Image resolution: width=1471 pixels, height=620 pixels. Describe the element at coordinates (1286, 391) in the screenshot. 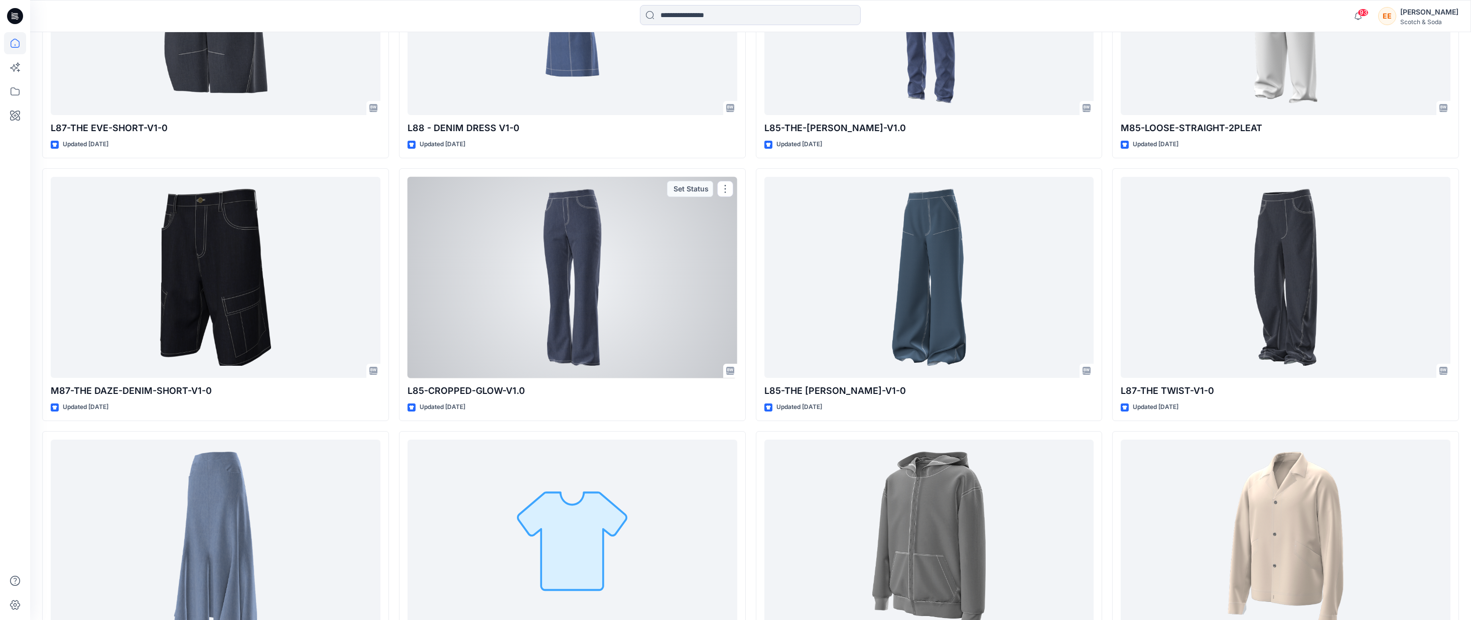

I see `p: L87-THE TWIST-V1-0` at that location.